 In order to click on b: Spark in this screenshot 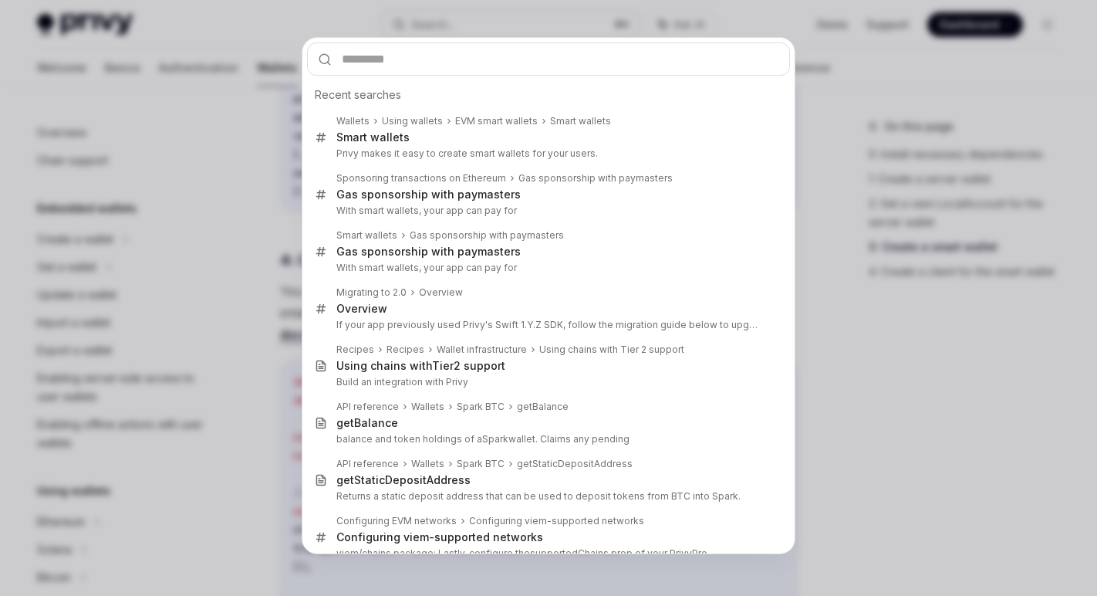, I will do `click(495, 438)`.